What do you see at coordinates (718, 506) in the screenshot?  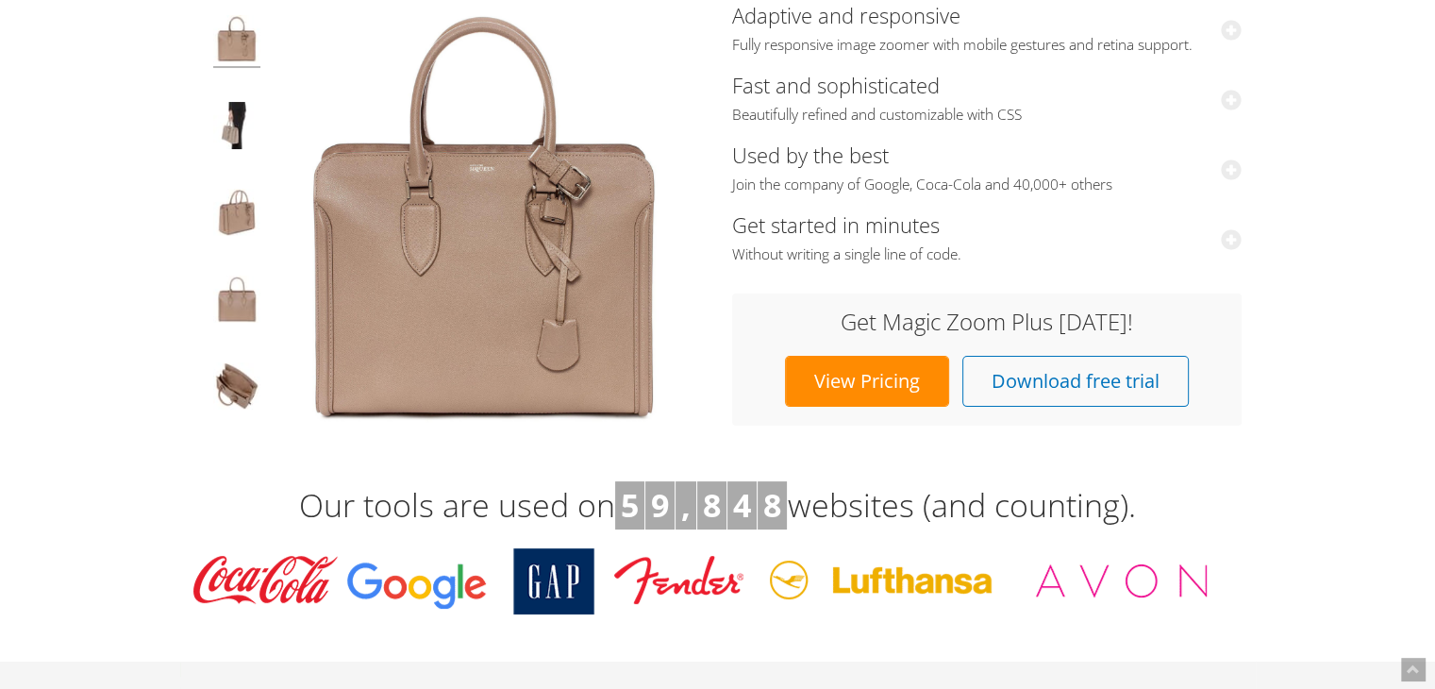 I see `h3: Our tools are used on websites (and counting).` at bounding box center [718, 506].